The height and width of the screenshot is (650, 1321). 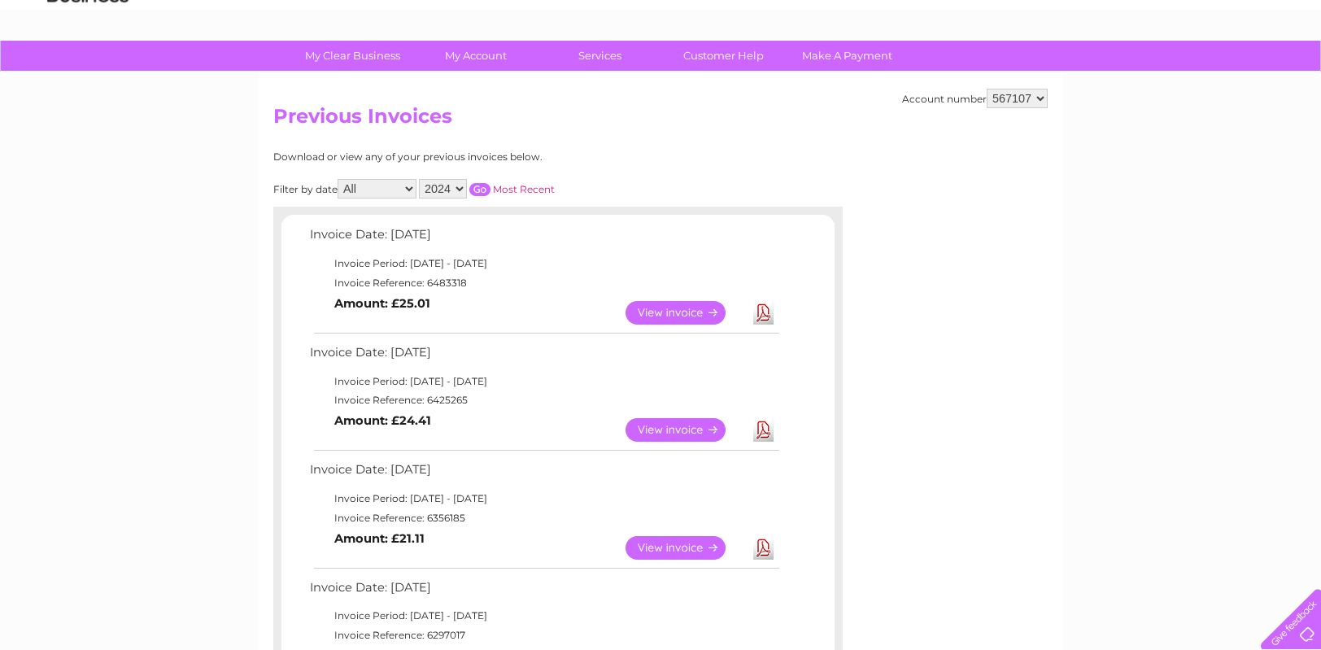 I want to click on a: Most Recent, so click(x=524, y=189).